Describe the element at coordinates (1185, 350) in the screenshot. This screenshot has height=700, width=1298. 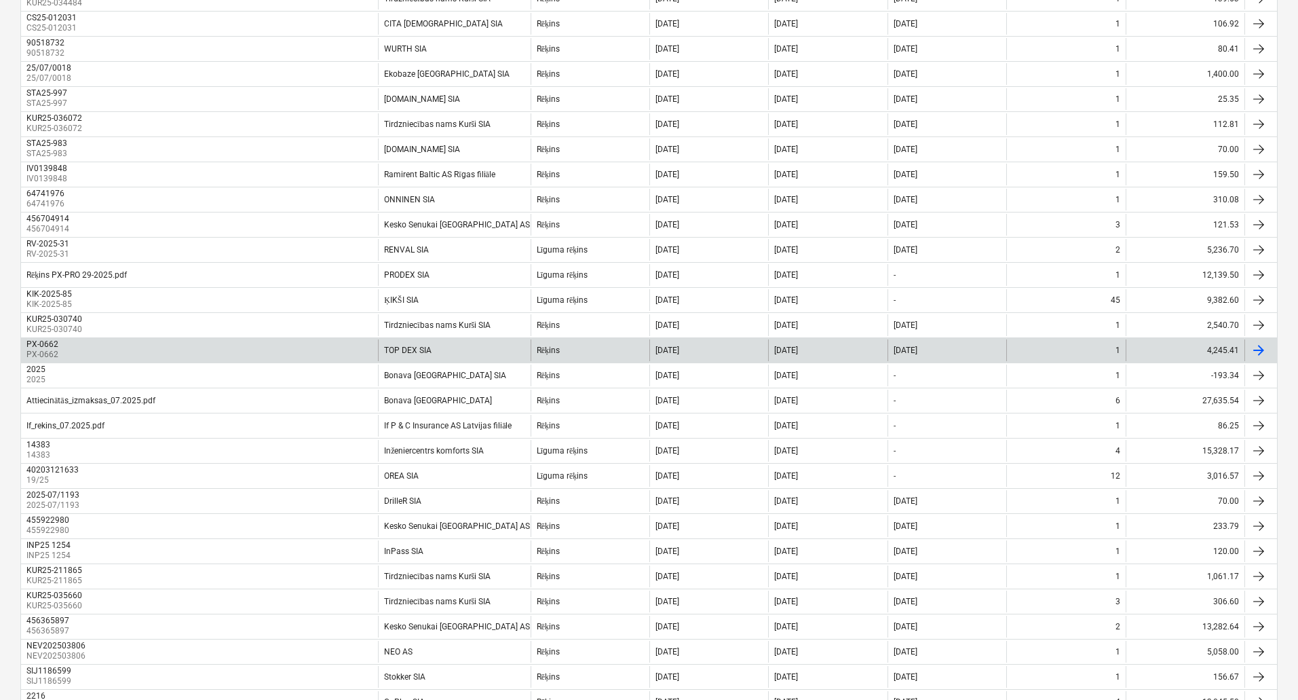
I see `div: 4,245.41` at that location.